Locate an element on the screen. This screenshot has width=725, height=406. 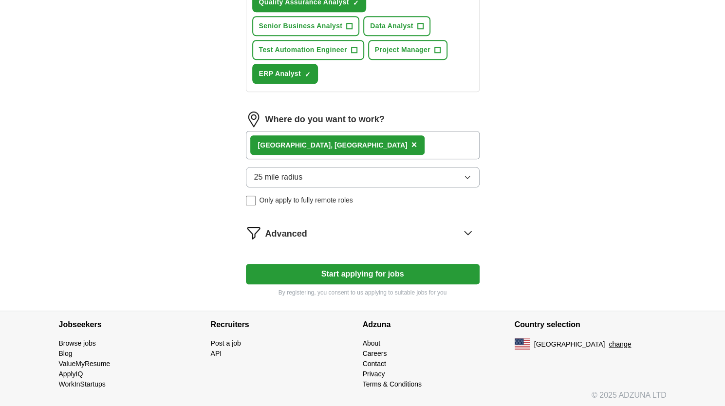
a: Blog is located at coordinates (66, 354).